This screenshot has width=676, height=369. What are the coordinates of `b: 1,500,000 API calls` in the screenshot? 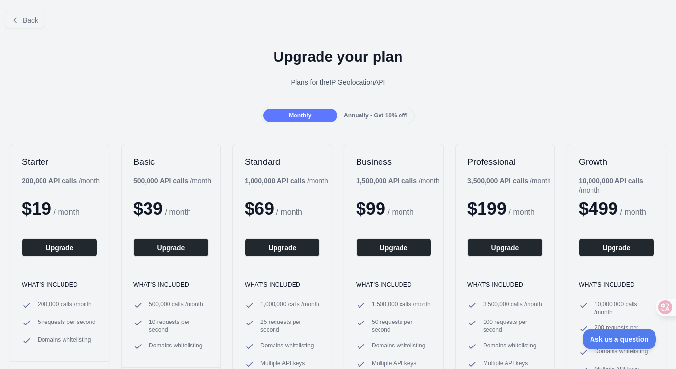 It's located at (387, 180).